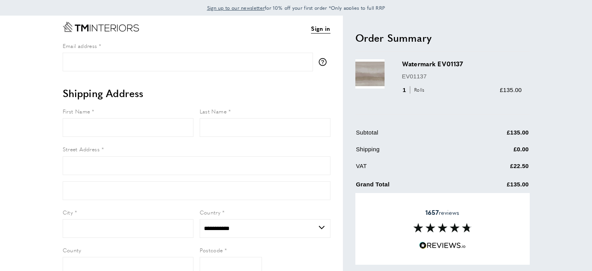 The image size is (592, 271). I want to click on span: Last Name, so click(213, 111).